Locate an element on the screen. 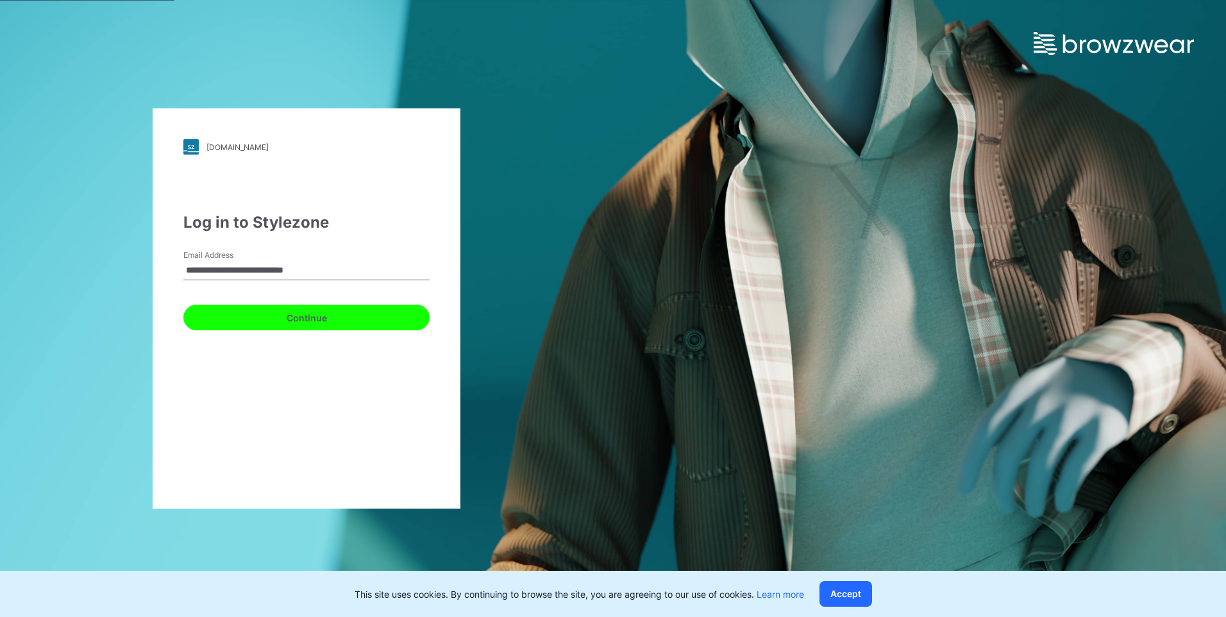 The width and height of the screenshot is (1226, 617). button: Continue is located at coordinates (306, 317).